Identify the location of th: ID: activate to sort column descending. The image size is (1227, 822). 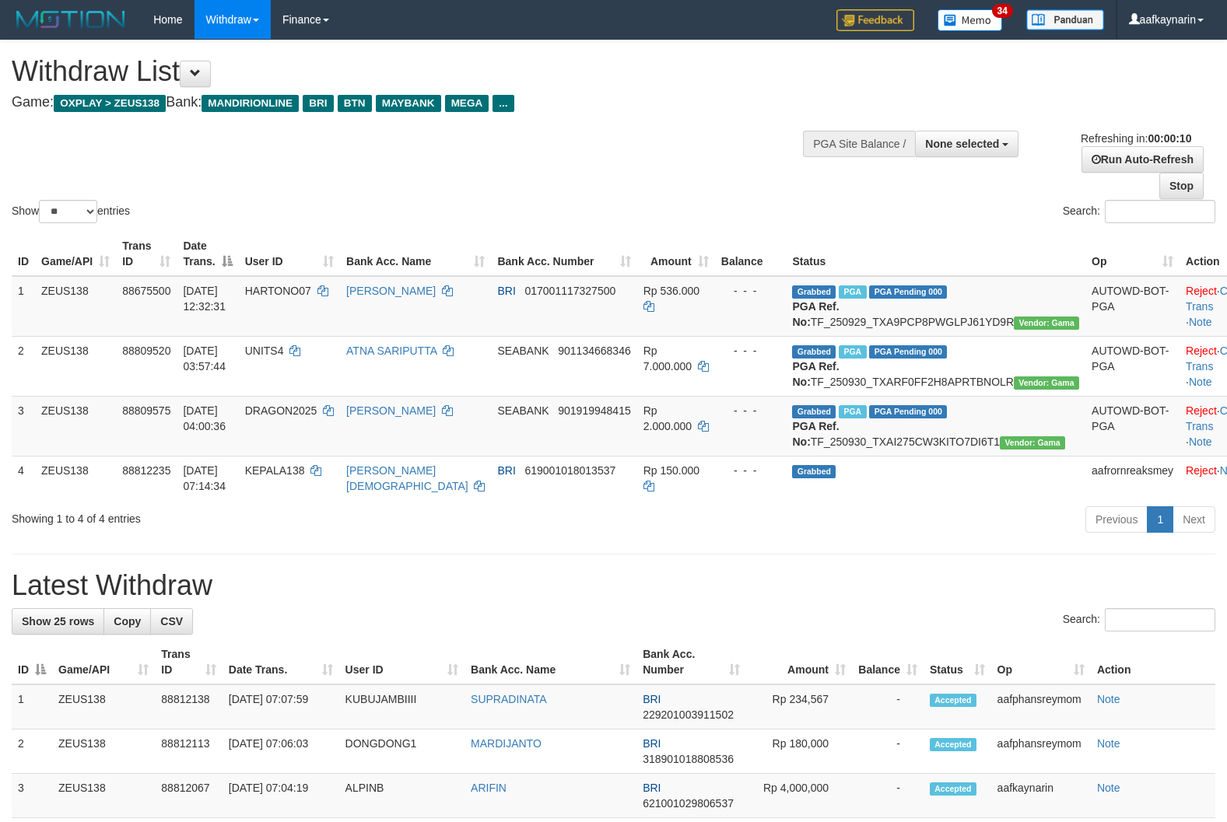
(32, 662).